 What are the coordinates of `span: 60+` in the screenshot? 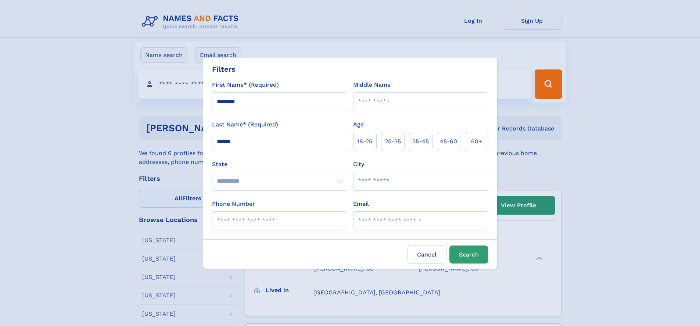 It's located at (477, 141).